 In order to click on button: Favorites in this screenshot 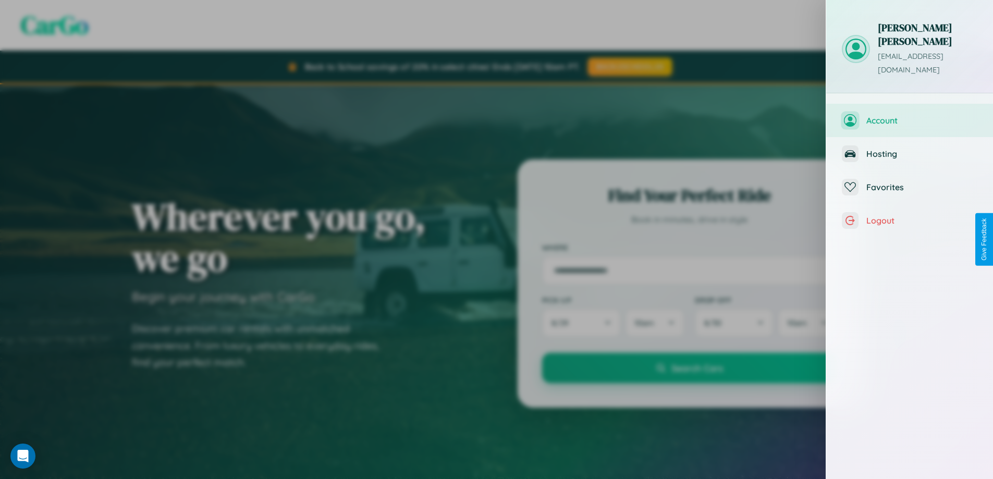, I will do `click(909, 187)`.